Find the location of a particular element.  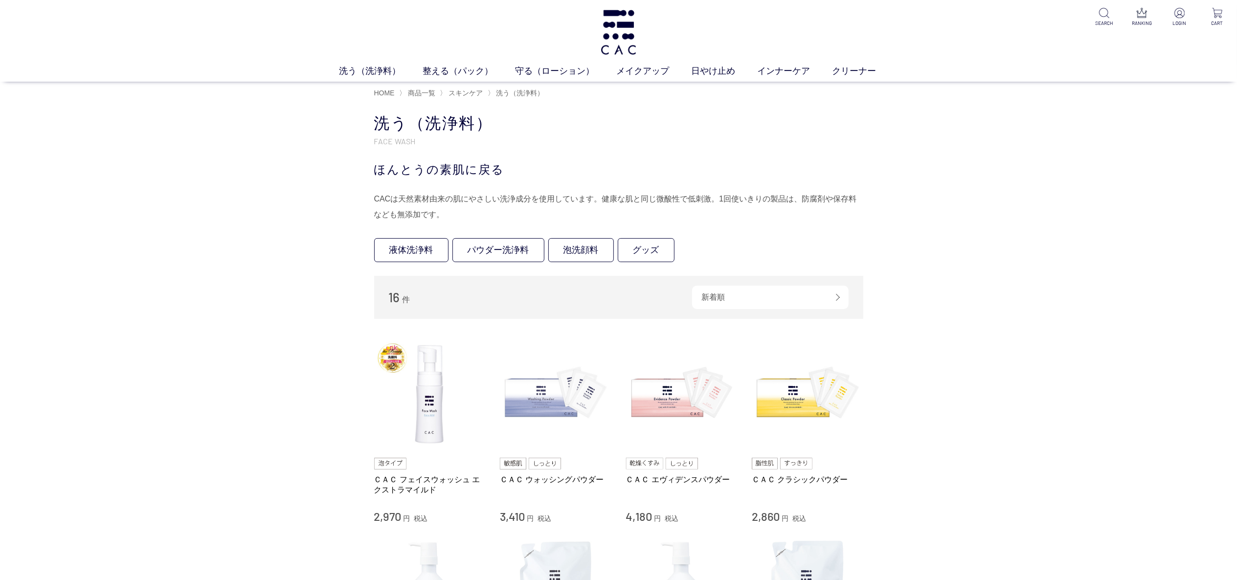

a: HOME is located at coordinates (384, 93).